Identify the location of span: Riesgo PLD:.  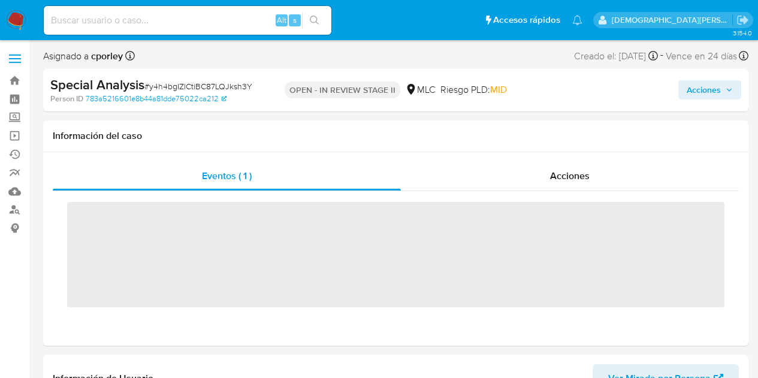
(474, 90).